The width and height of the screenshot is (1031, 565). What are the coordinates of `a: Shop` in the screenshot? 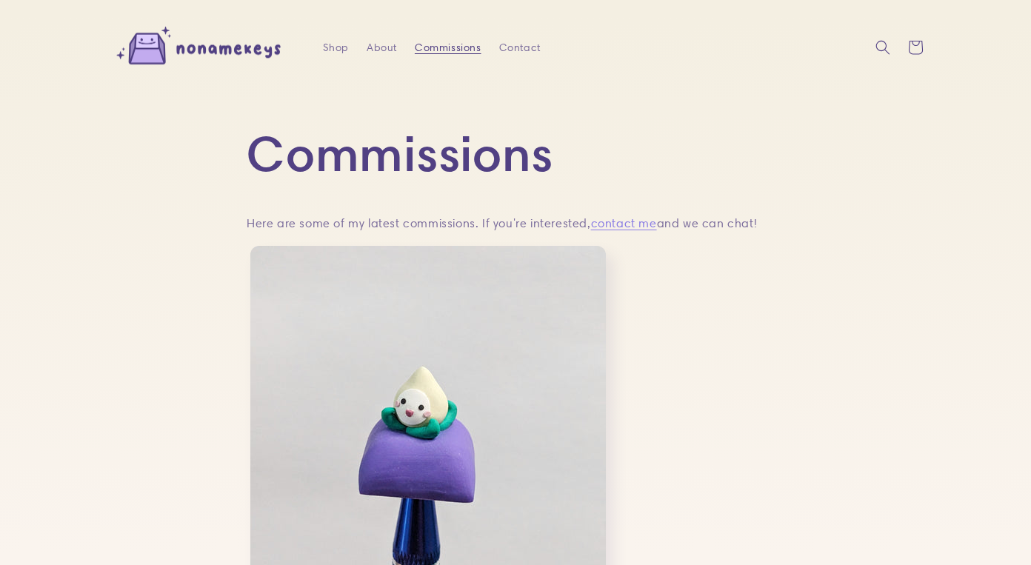 It's located at (336, 47).